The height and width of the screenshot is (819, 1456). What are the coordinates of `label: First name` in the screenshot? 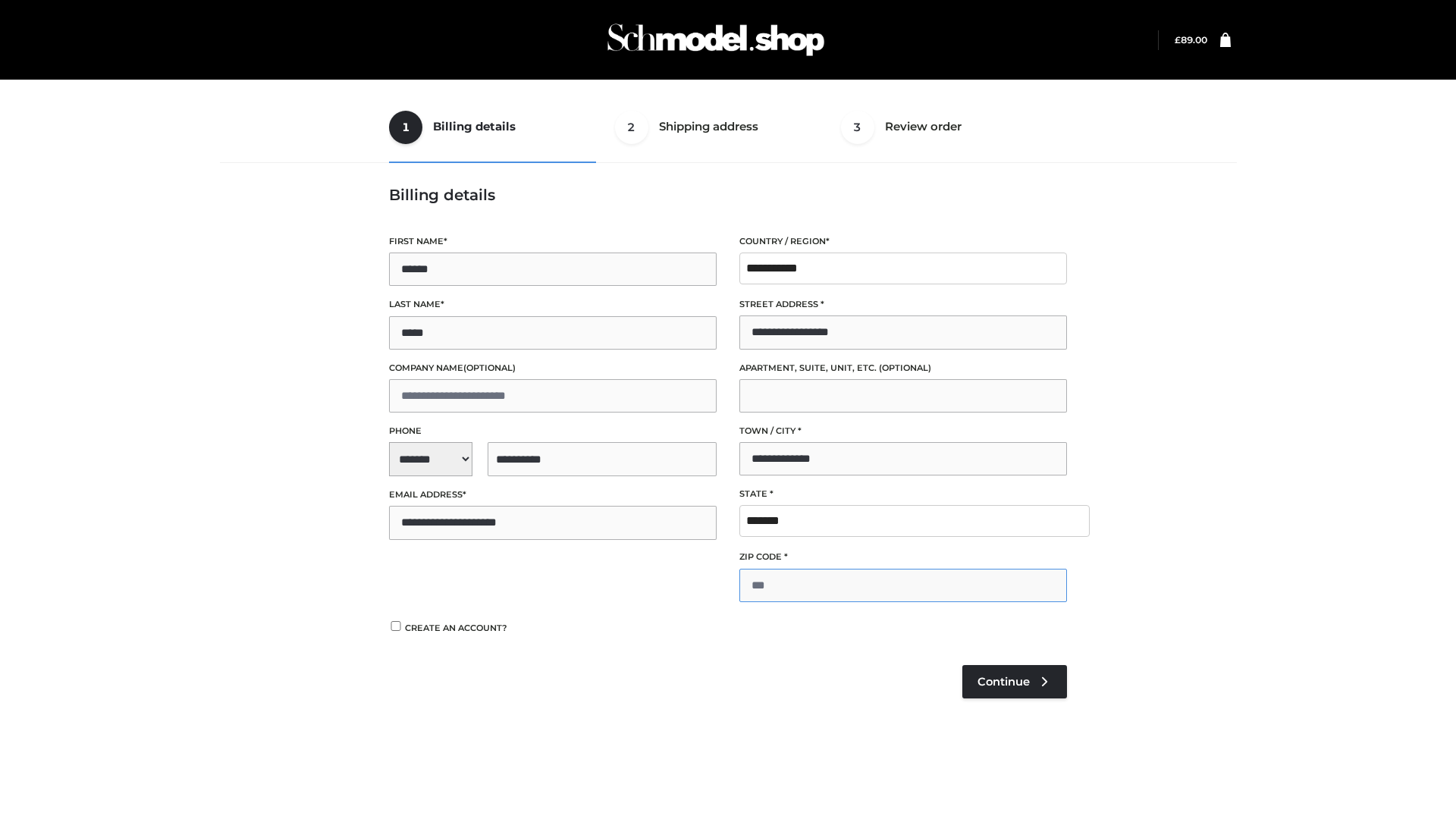 It's located at (553, 241).